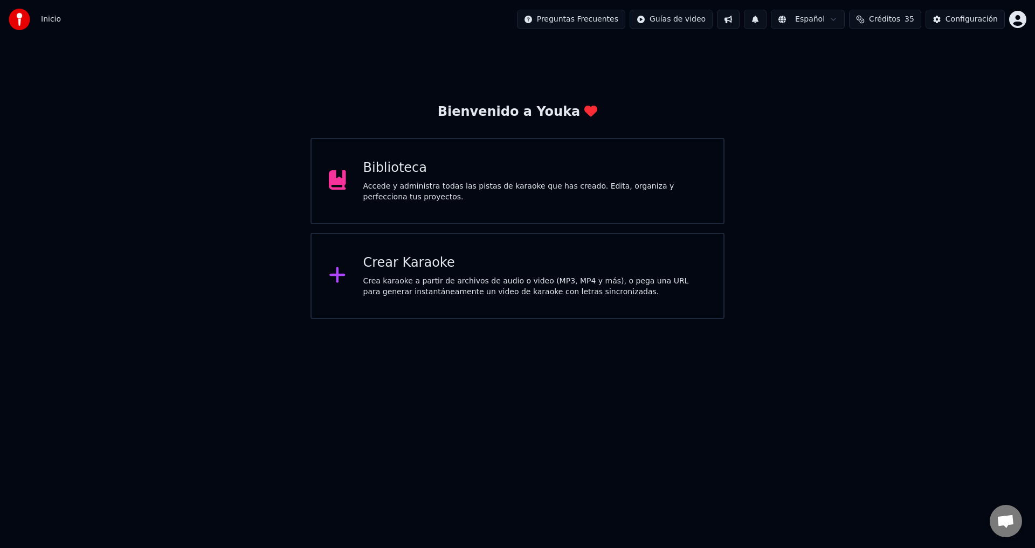 The image size is (1035, 548). Describe the element at coordinates (671, 19) in the screenshot. I see `button: Guías de video` at that location.